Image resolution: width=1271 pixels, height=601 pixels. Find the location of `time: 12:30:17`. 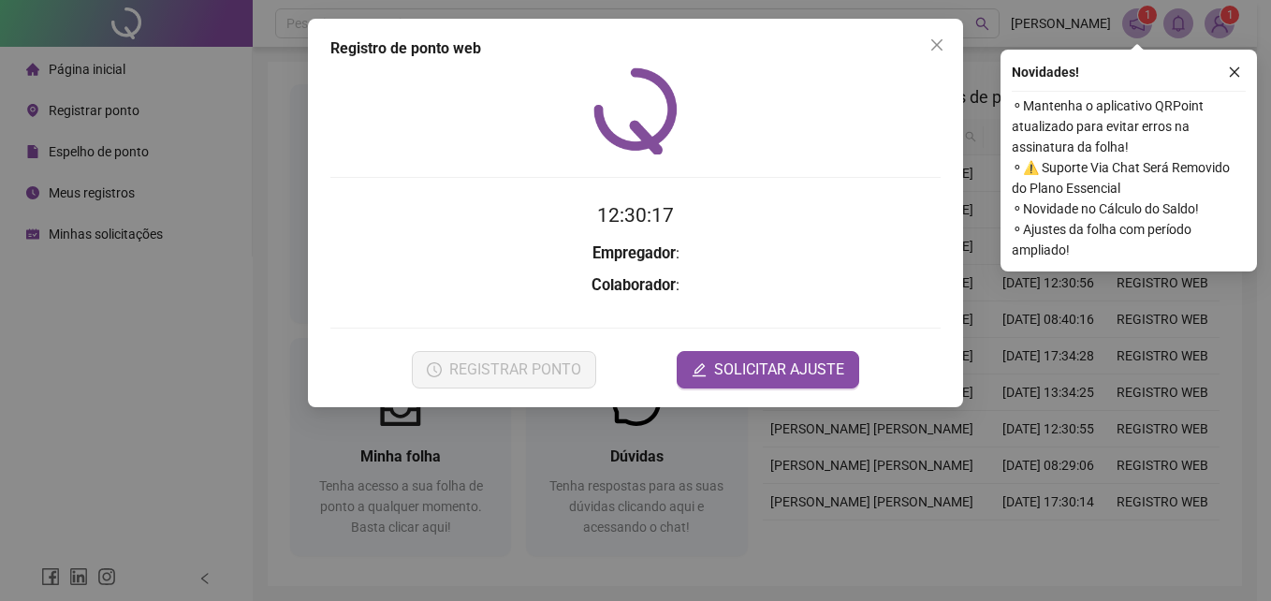

time: 12:30:17 is located at coordinates (636, 215).